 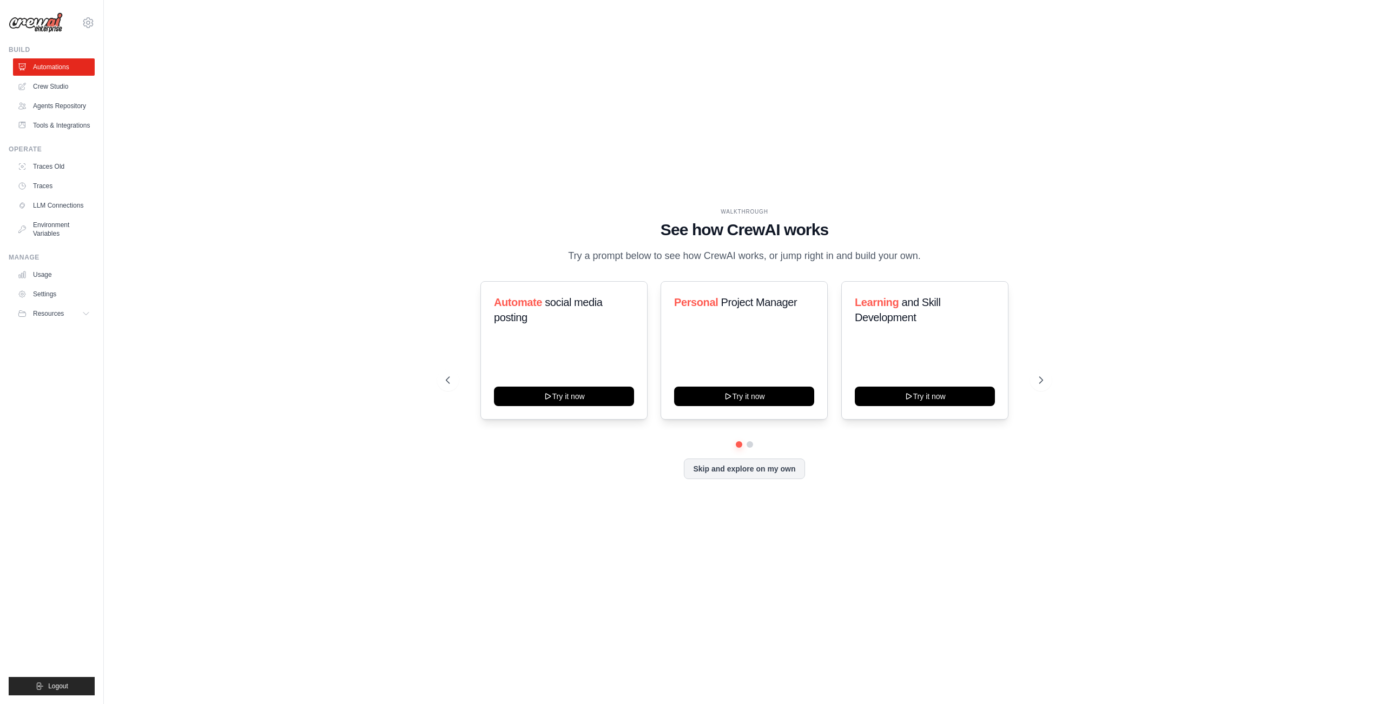 I want to click on a: LLM Connections, so click(x=54, y=206).